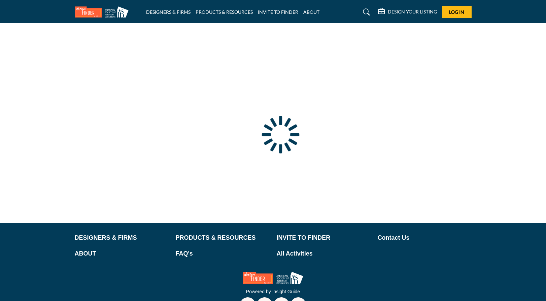 The height and width of the screenshot is (301, 546). What do you see at coordinates (407, 12) in the screenshot?
I see `div: DESIGN YOUR LISTING` at bounding box center [407, 12].